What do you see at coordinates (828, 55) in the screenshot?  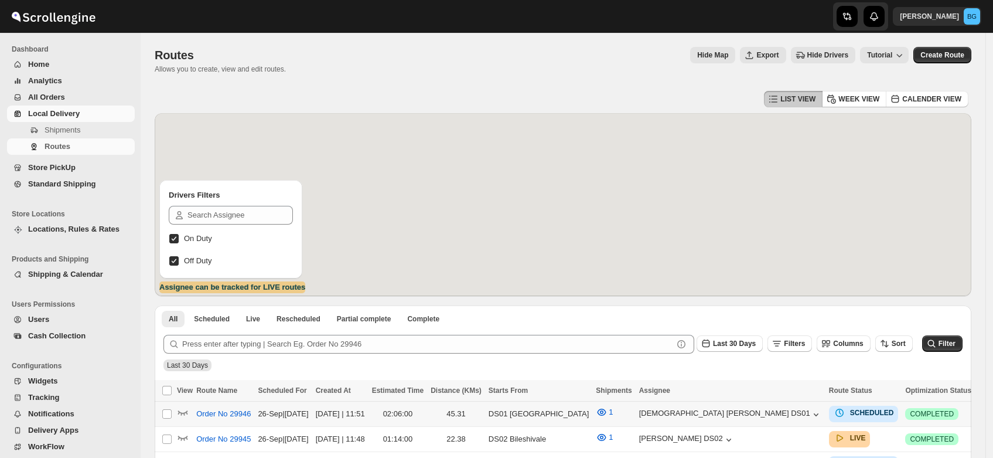 I see `span: Hide Drivers` at bounding box center [828, 55].